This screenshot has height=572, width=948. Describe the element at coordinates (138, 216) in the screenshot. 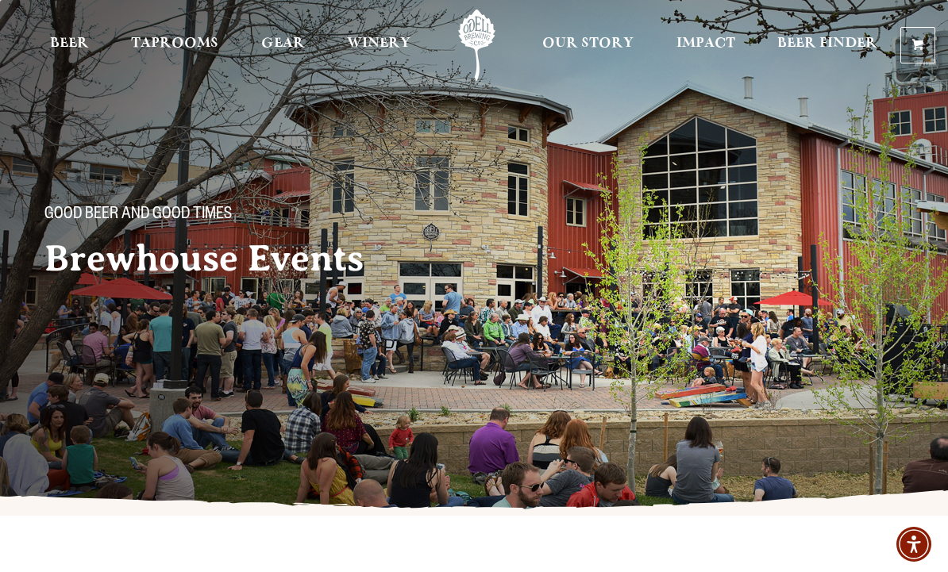

I see `span: Good Beer and Good Times` at that location.